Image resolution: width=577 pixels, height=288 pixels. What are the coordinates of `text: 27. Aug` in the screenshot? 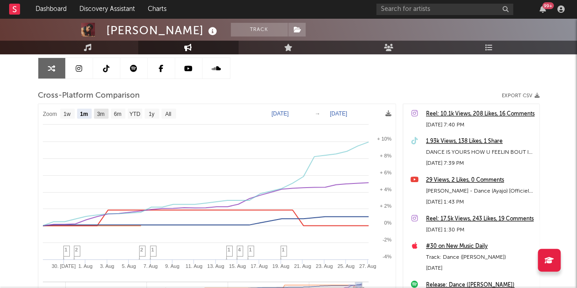 It's located at (367, 266).